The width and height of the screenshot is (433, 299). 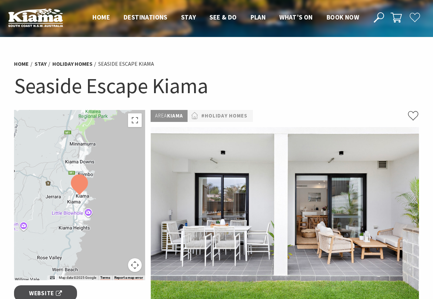 I want to click on span: Home, so click(x=101, y=17).